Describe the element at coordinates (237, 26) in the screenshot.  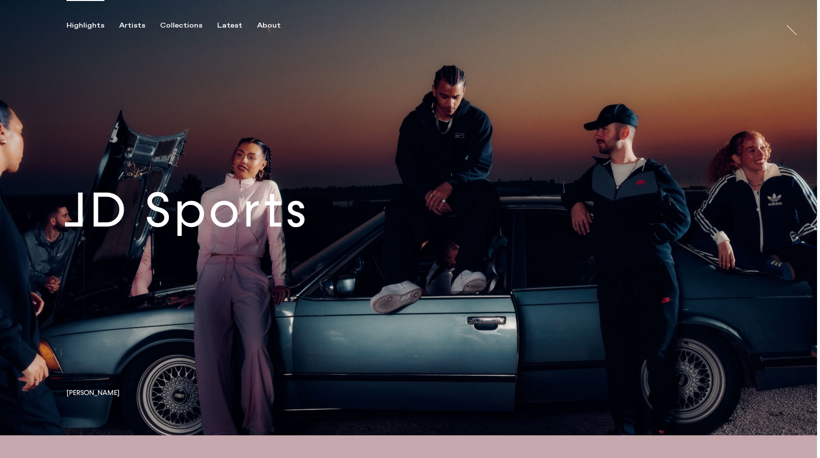
I see `button: Latest` at that location.